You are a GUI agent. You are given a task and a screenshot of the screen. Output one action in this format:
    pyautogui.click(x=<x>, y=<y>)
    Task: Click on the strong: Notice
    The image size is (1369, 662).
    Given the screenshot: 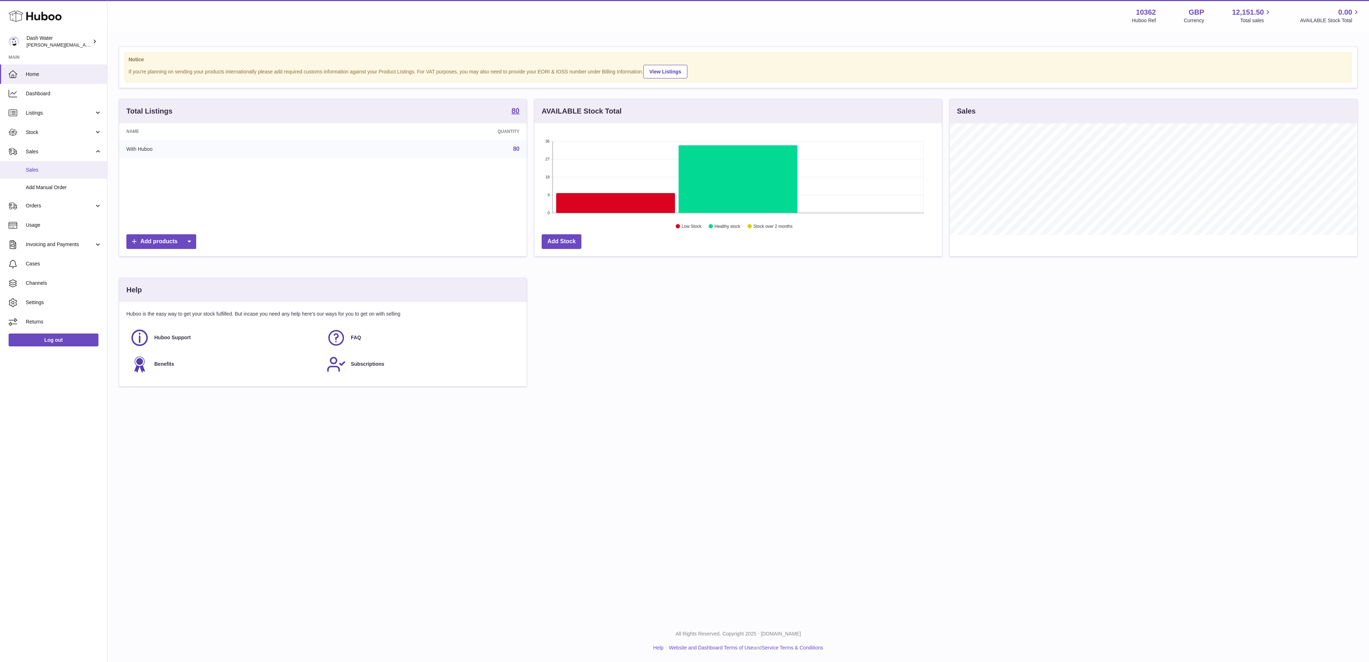 What is the action you would take?
    pyautogui.click(x=738, y=59)
    